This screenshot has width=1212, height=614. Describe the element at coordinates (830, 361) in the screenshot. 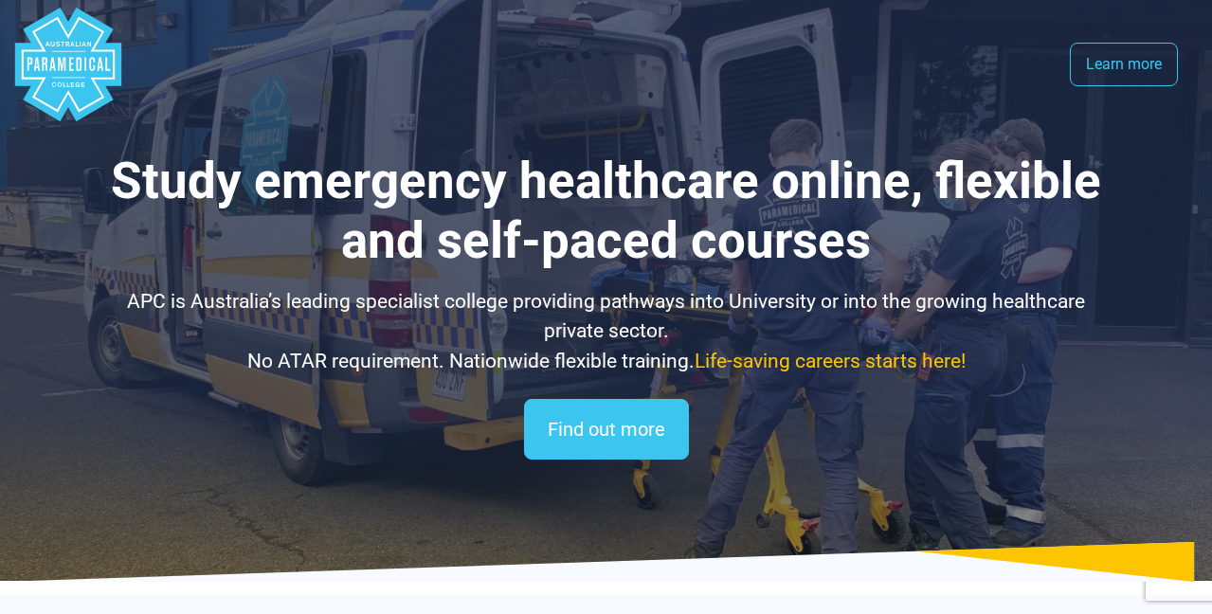

I see `span: Life-saving careers starts here!` at that location.